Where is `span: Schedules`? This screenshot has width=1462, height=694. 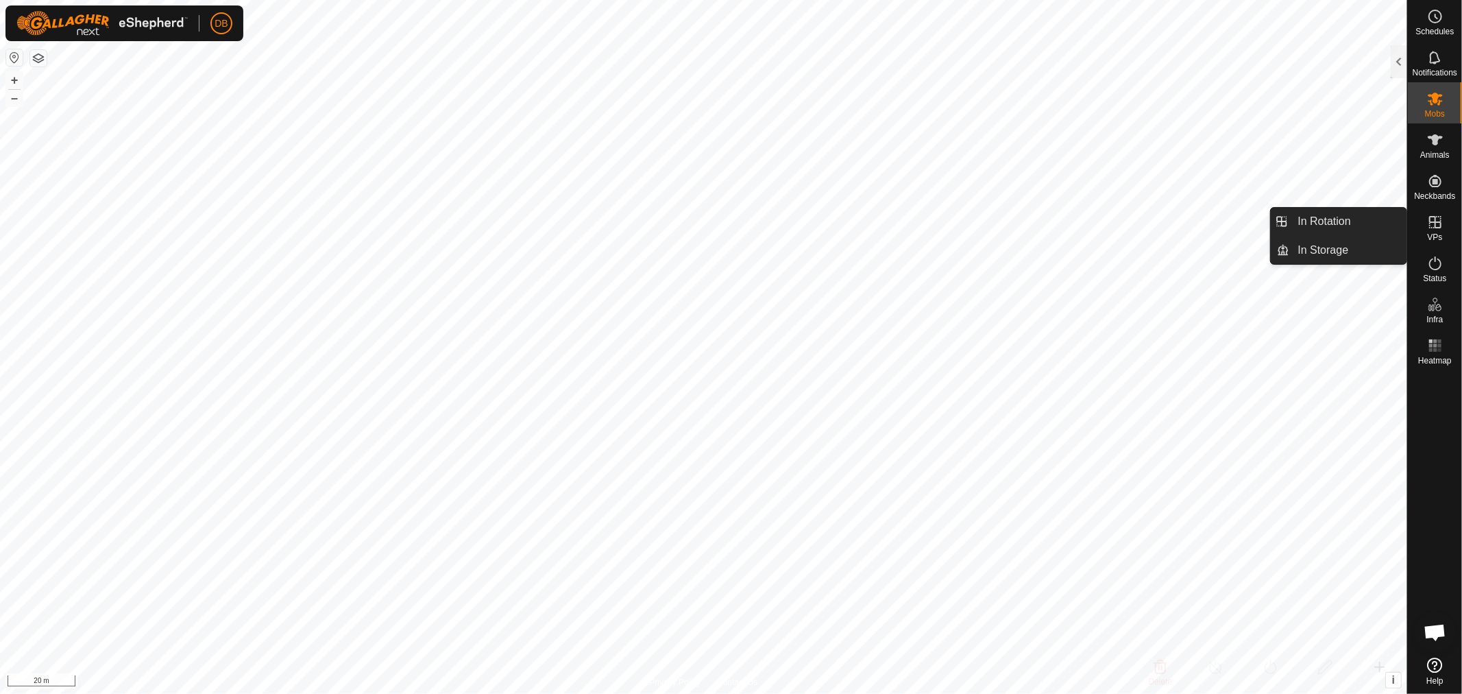
span: Schedules is located at coordinates (1434, 32).